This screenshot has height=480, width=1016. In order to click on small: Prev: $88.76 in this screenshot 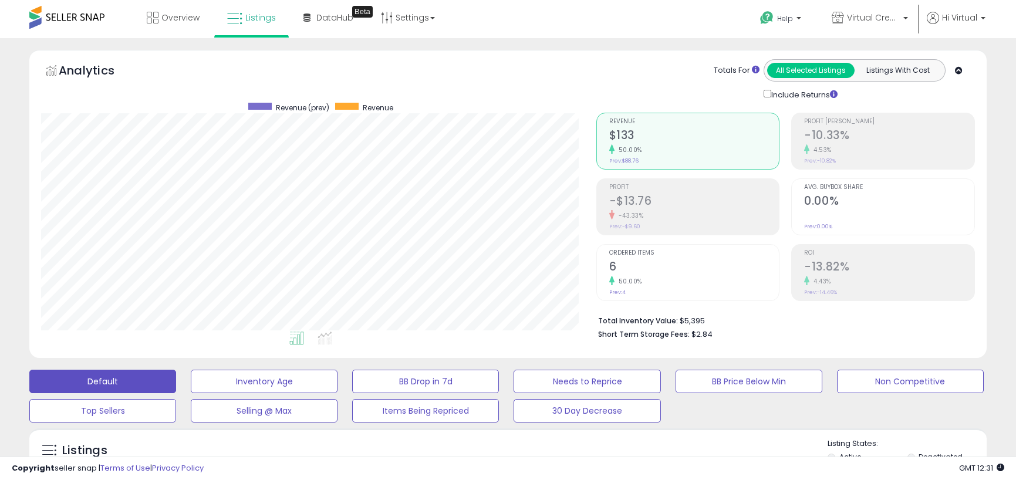, I will do `click(624, 161)`.